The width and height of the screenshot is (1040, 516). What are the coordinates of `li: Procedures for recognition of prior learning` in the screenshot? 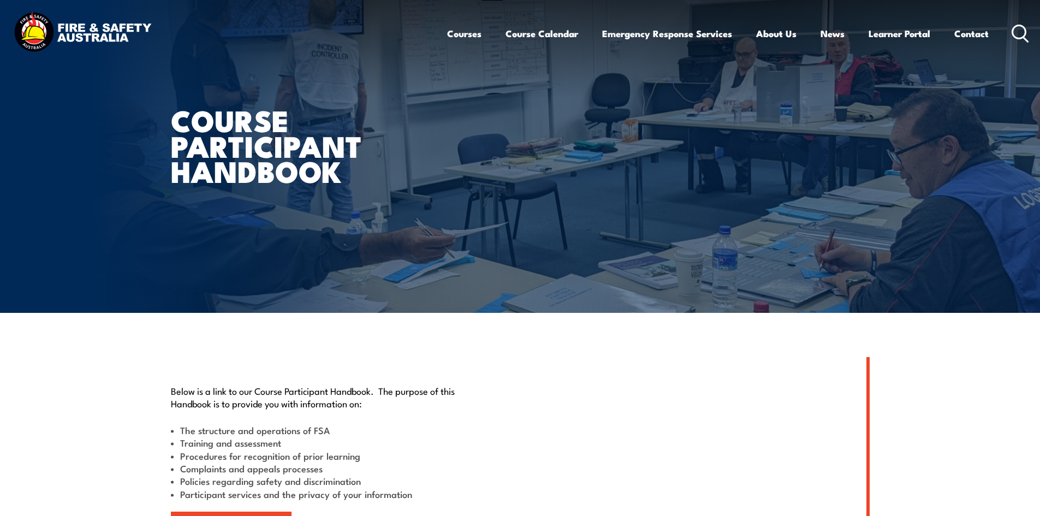 It's located at (321, 455).